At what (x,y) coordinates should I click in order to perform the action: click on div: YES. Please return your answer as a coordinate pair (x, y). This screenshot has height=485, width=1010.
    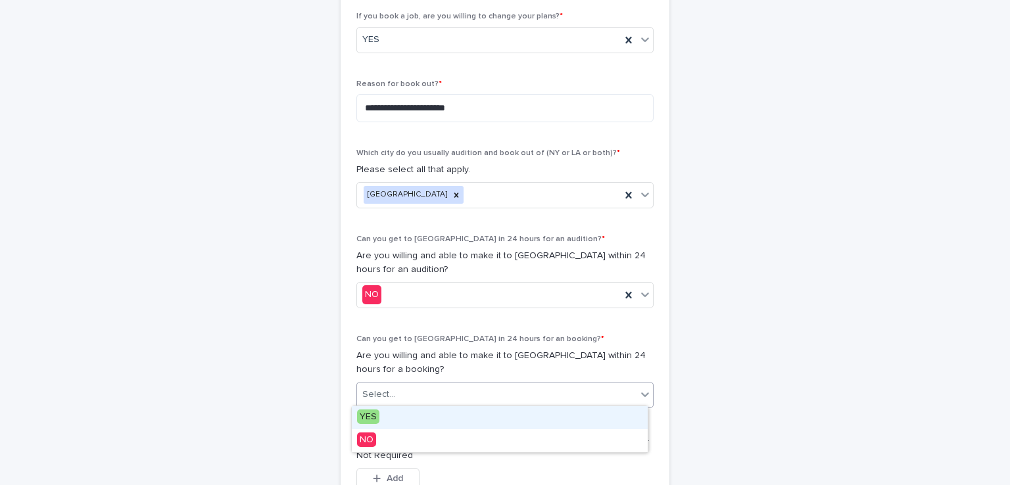
    Looking at the image, I should click on (500, 418).